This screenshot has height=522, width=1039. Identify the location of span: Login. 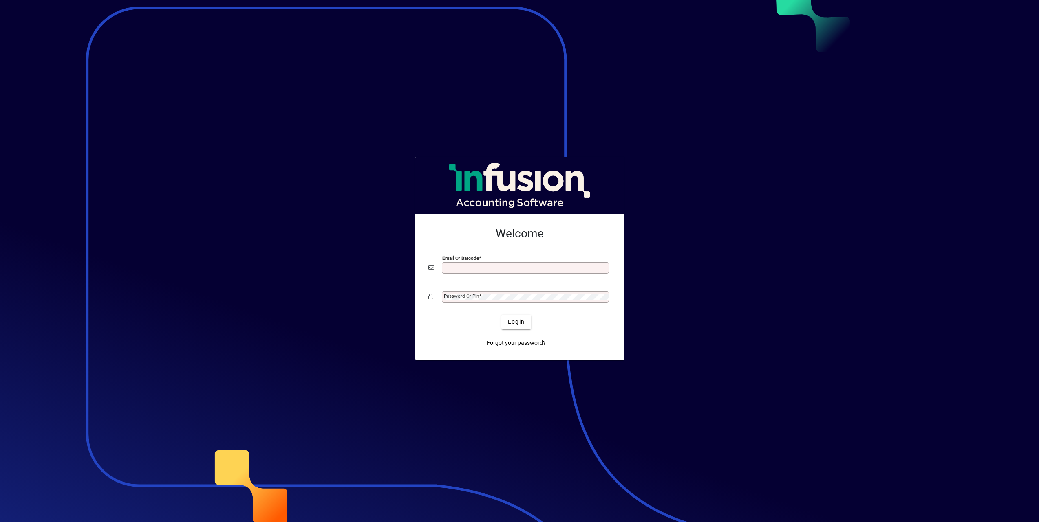
(516, 322).